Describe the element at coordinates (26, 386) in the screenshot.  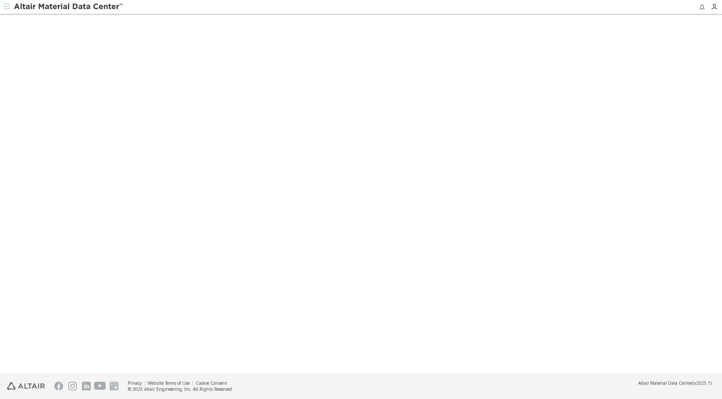
I see `img: Altair Engineering` at that location.